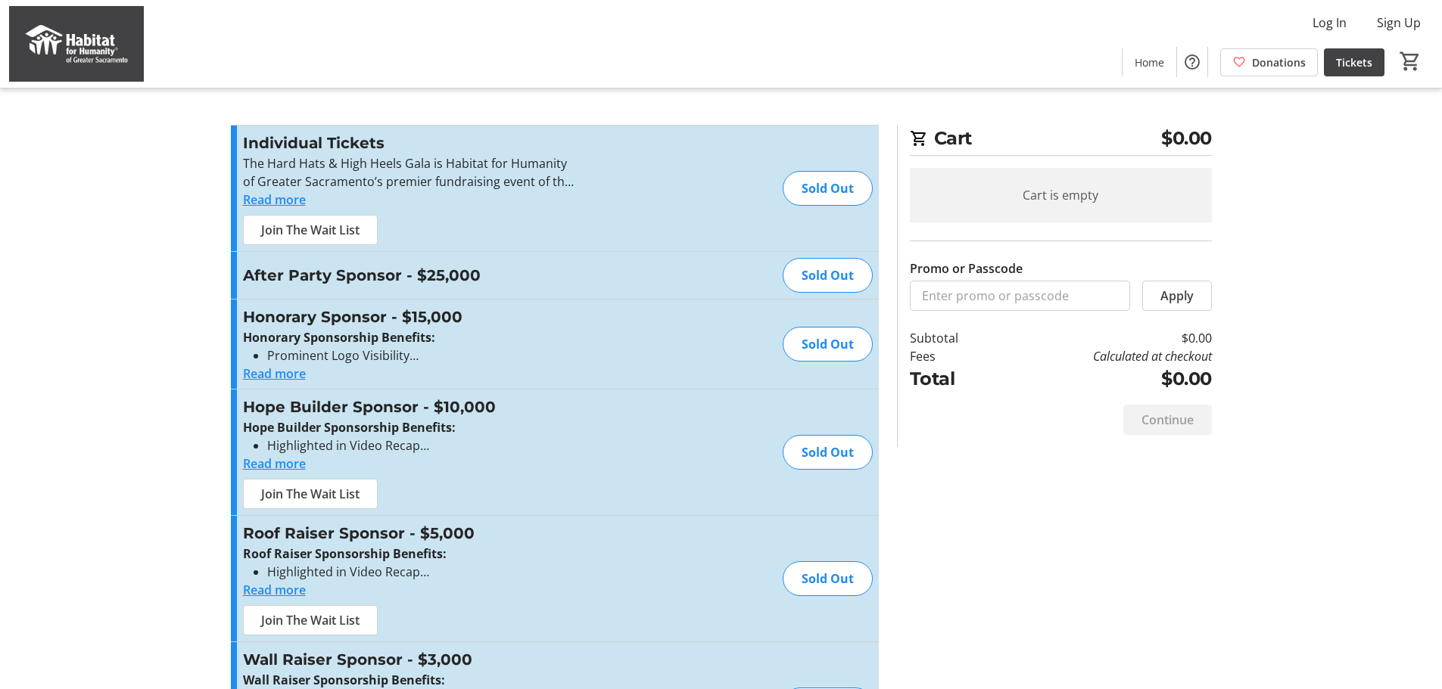 The image size is (1442, 689). Describe the element at coordinates (1278, 62) in the screenshot. I see `span: Donations` at that location.